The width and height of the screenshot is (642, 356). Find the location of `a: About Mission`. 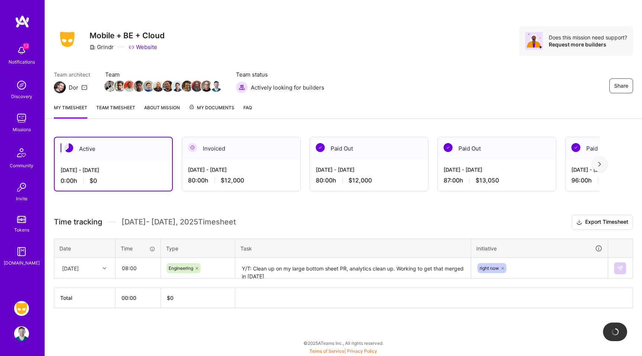

a: About Mission is located at coordinates (162, 111).